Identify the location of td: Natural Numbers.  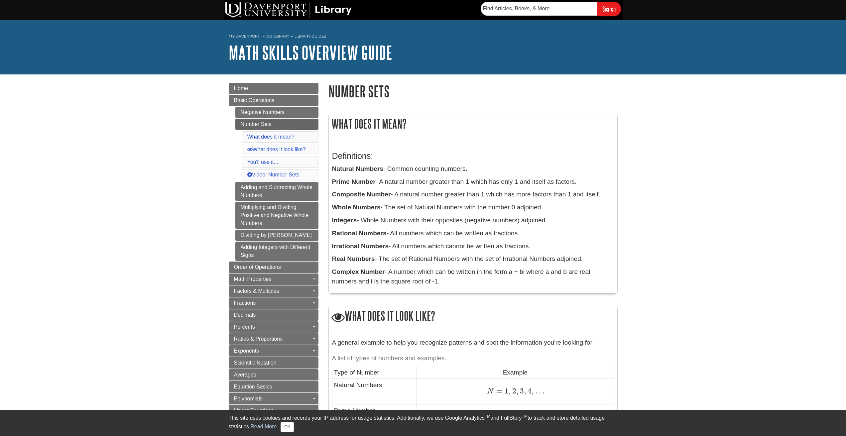
(374, 391).